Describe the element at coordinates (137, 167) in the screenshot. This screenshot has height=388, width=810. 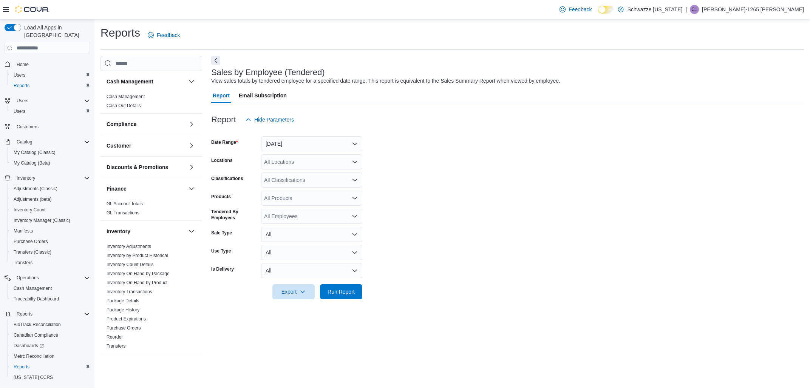
I see `h3: Discounts & Promotions` at that location.